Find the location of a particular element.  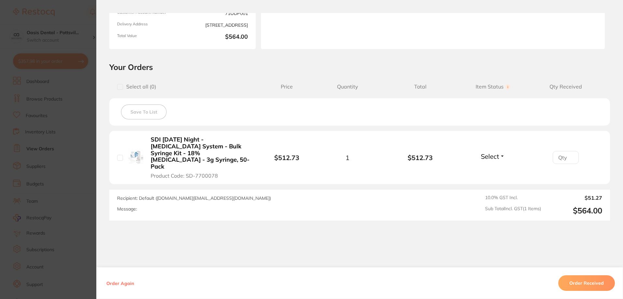

span: Total Value is located at coordinates (148, 37).